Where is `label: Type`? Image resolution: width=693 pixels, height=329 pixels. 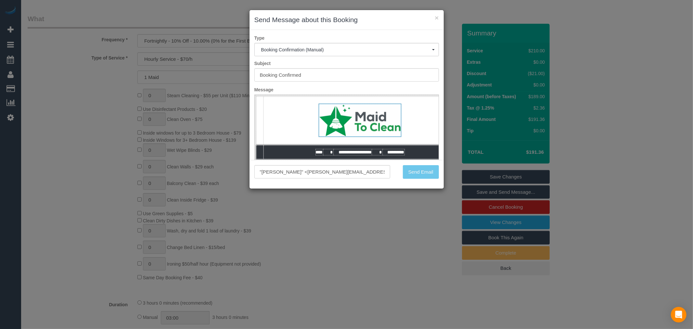
label: Type is located at coordinates (347, 38).